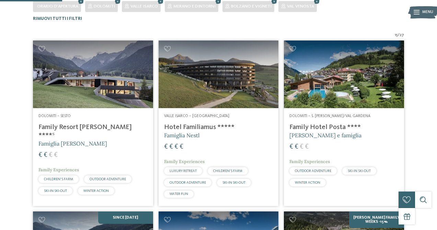  Describe the element at coordinates (183, 171) in the screenshot. I see `span: LUXURY RETREAT` at that location.